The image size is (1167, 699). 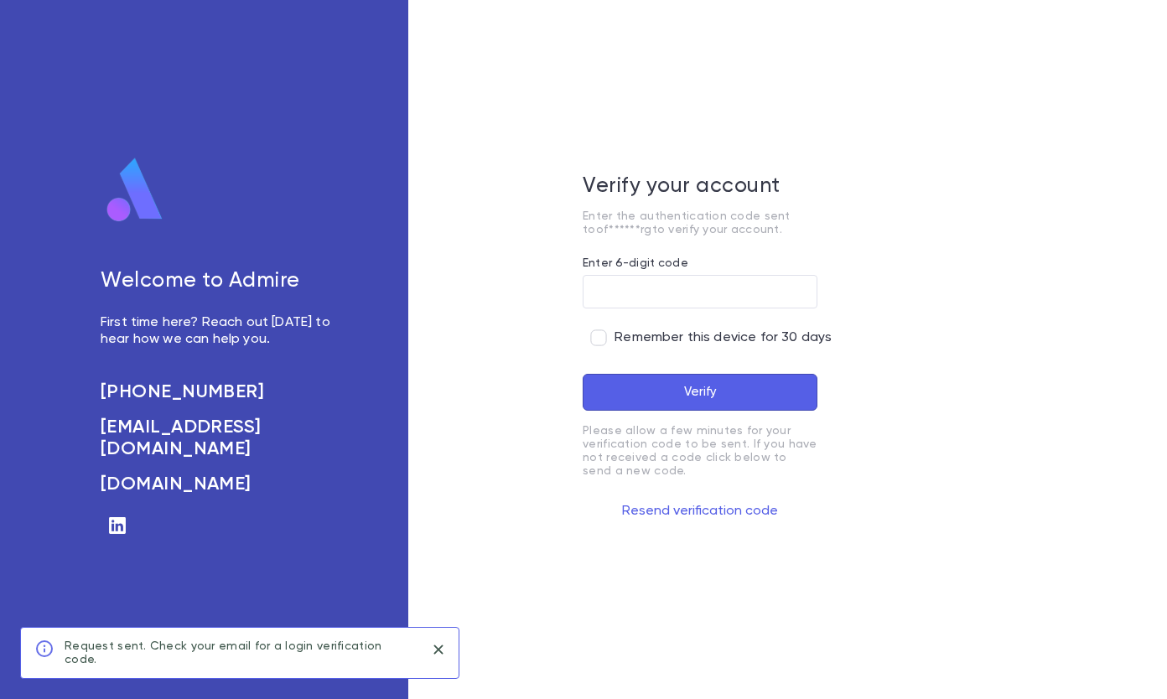 I want to click on span: Remember this device for 30 days, so click(x=723, y=338).